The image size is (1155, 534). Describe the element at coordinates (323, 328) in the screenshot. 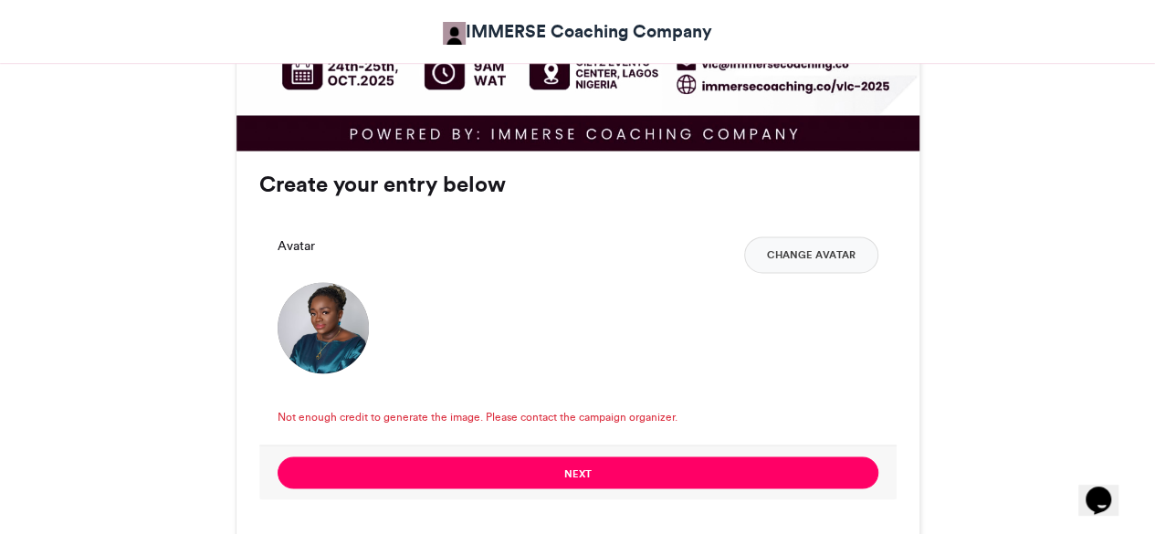

I see `img: 1758796531.731-b2dcae4267c1926e4edbba7f5065fdc4d8f11412.png` at that location.